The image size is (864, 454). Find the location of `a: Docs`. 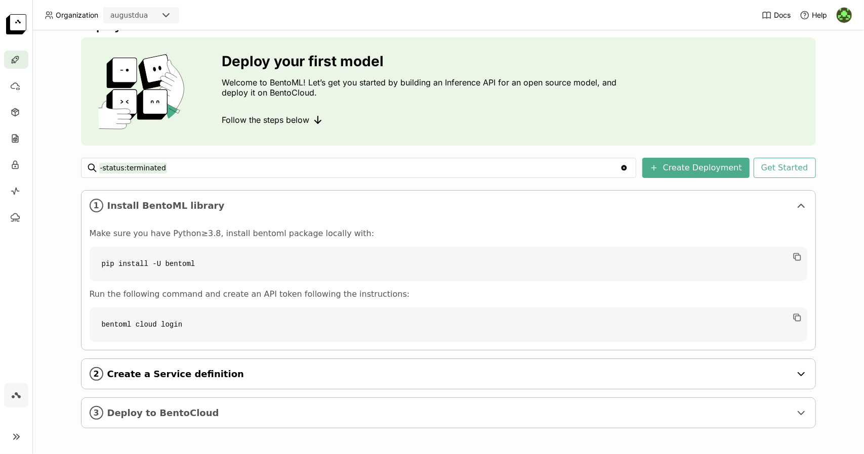

a: Docs is located at coordinates (776, 15).